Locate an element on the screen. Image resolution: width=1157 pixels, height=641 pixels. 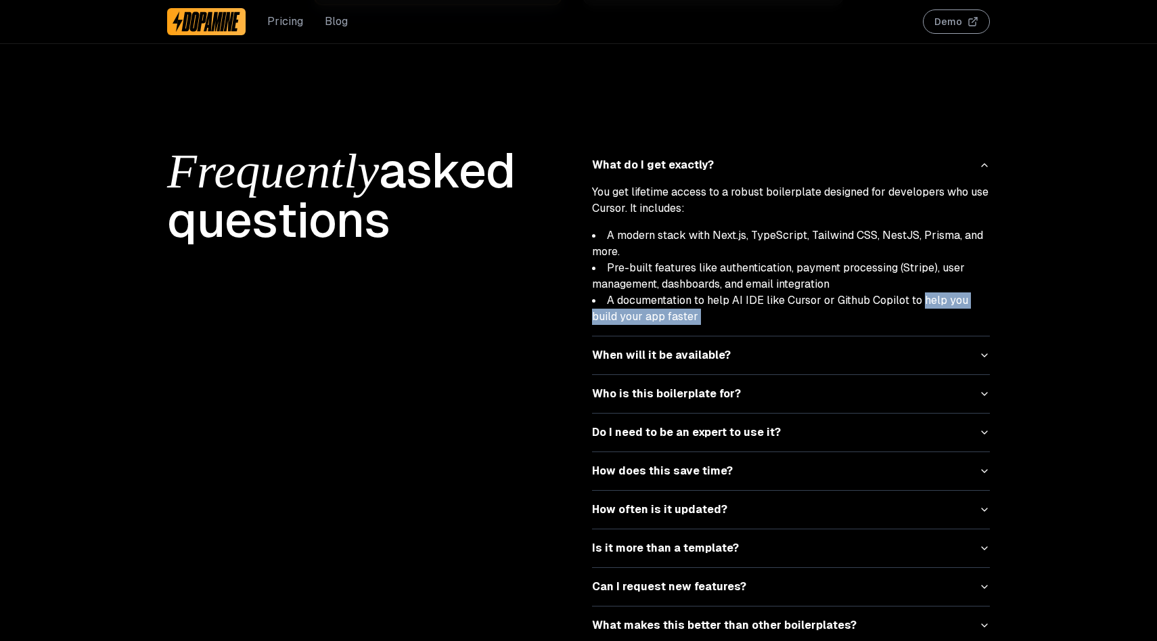
button: How does this save time? is located at coordinates (791, 471).